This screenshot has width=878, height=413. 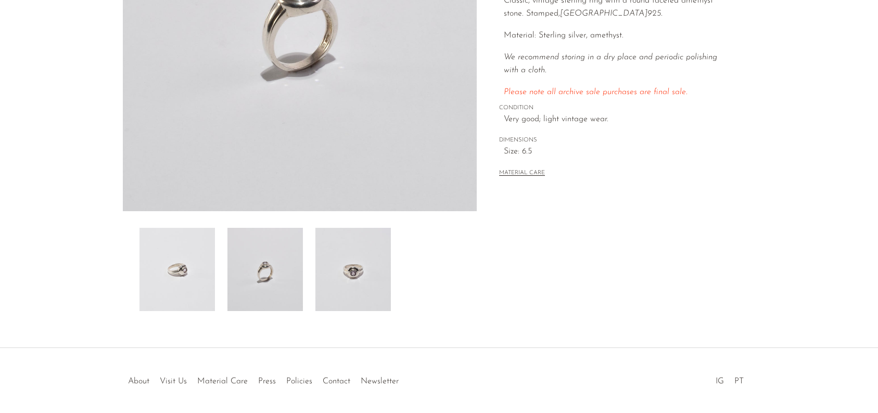 What do you see at coordinates (720, 382) in the screenshot?
I see `a: IG` at bounding box center [720, 382].